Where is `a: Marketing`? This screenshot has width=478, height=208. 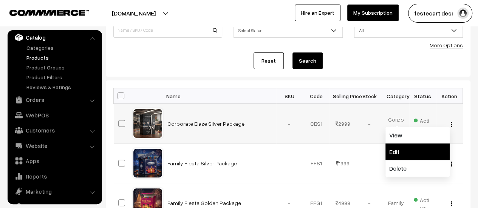
a: Marketing is located at coordinates (54, 192).